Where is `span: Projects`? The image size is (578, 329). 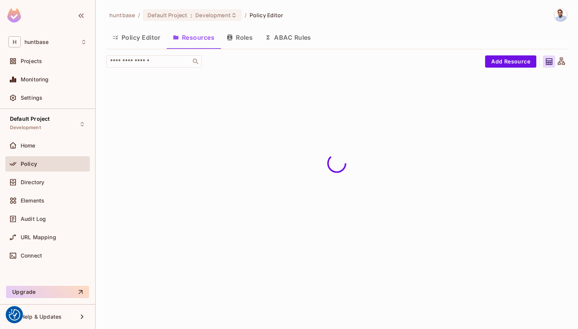
span: Projects is located at coordinates (31, 61).